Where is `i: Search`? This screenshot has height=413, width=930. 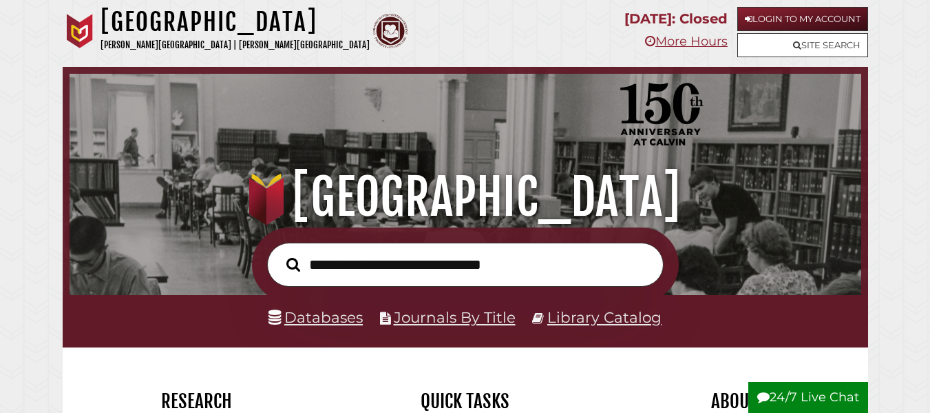
i: Search is located at coordinates (293, 264).